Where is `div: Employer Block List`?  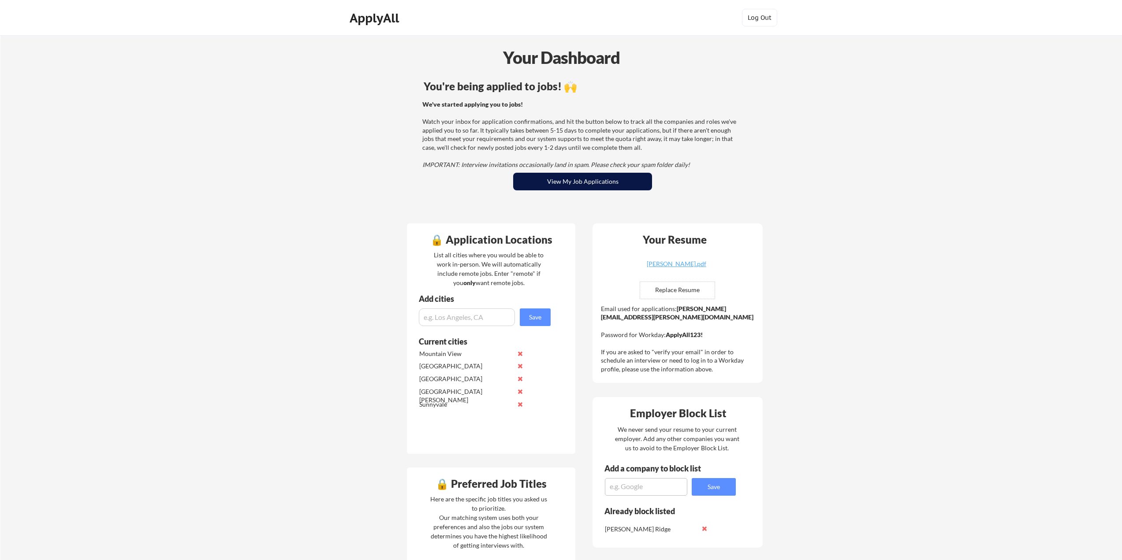 div: Employer Block List is located at coordinates (678, 414).